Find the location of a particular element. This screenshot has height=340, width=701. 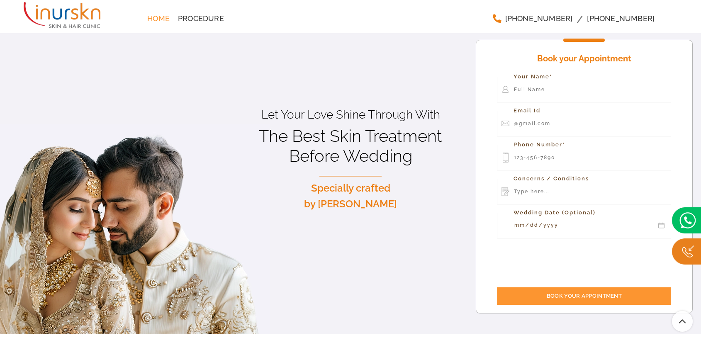

input: Book your Appointment is located at coordinates (584, 296).